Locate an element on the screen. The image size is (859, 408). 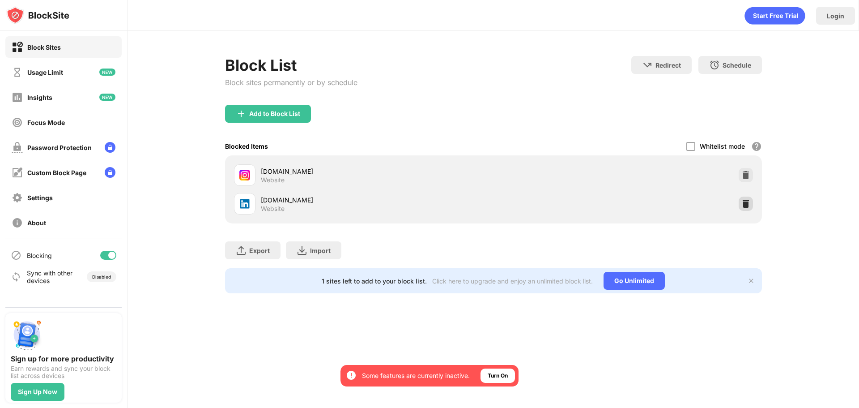
div: Focus Mode is located at coordinates (46, 122).